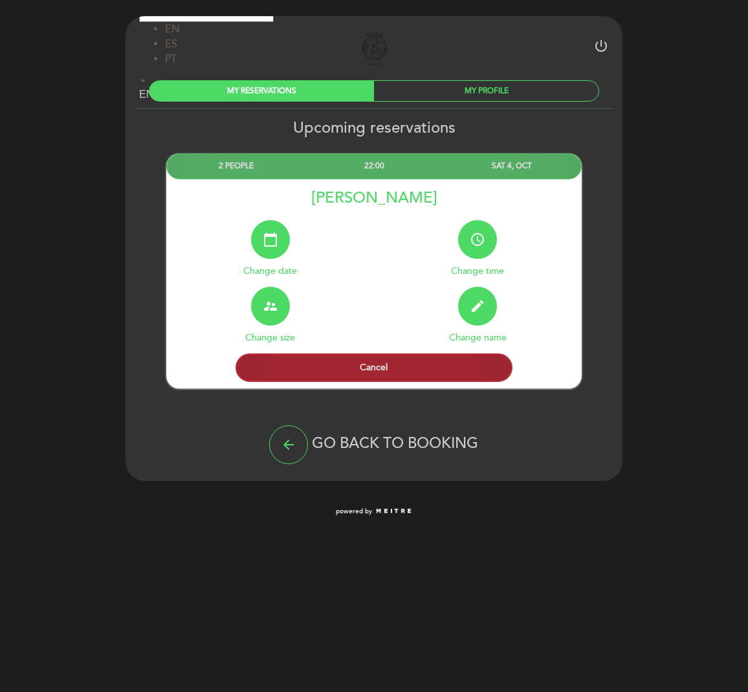 This screenshot has height=692, width=748. Describe the element at coordinates (477, 239) in the screenshot. I see `button: access_time` at that location.